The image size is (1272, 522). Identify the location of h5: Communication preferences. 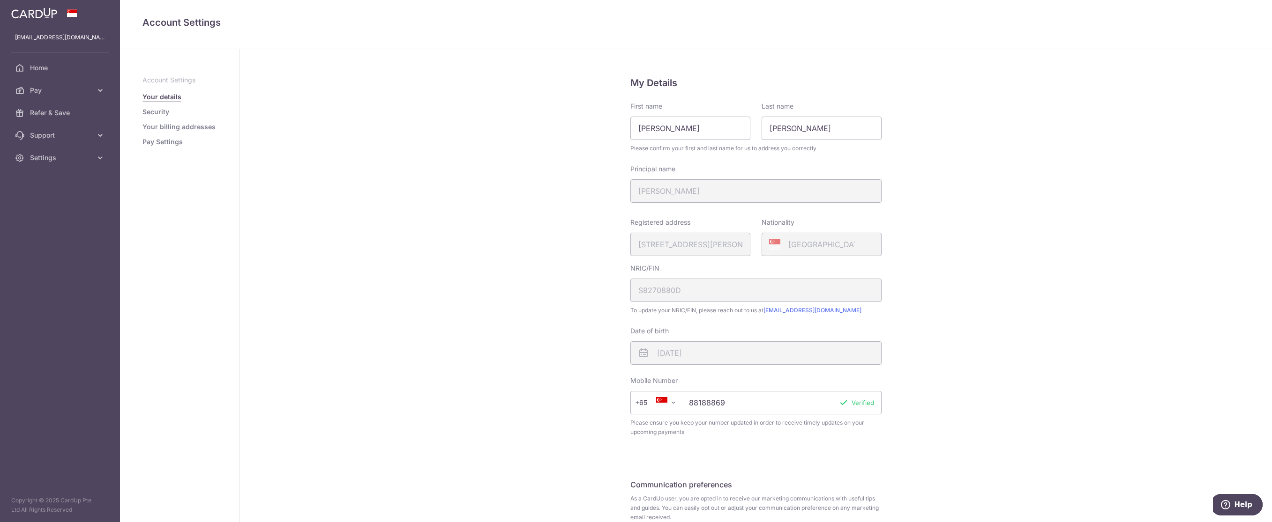
(756, 485).